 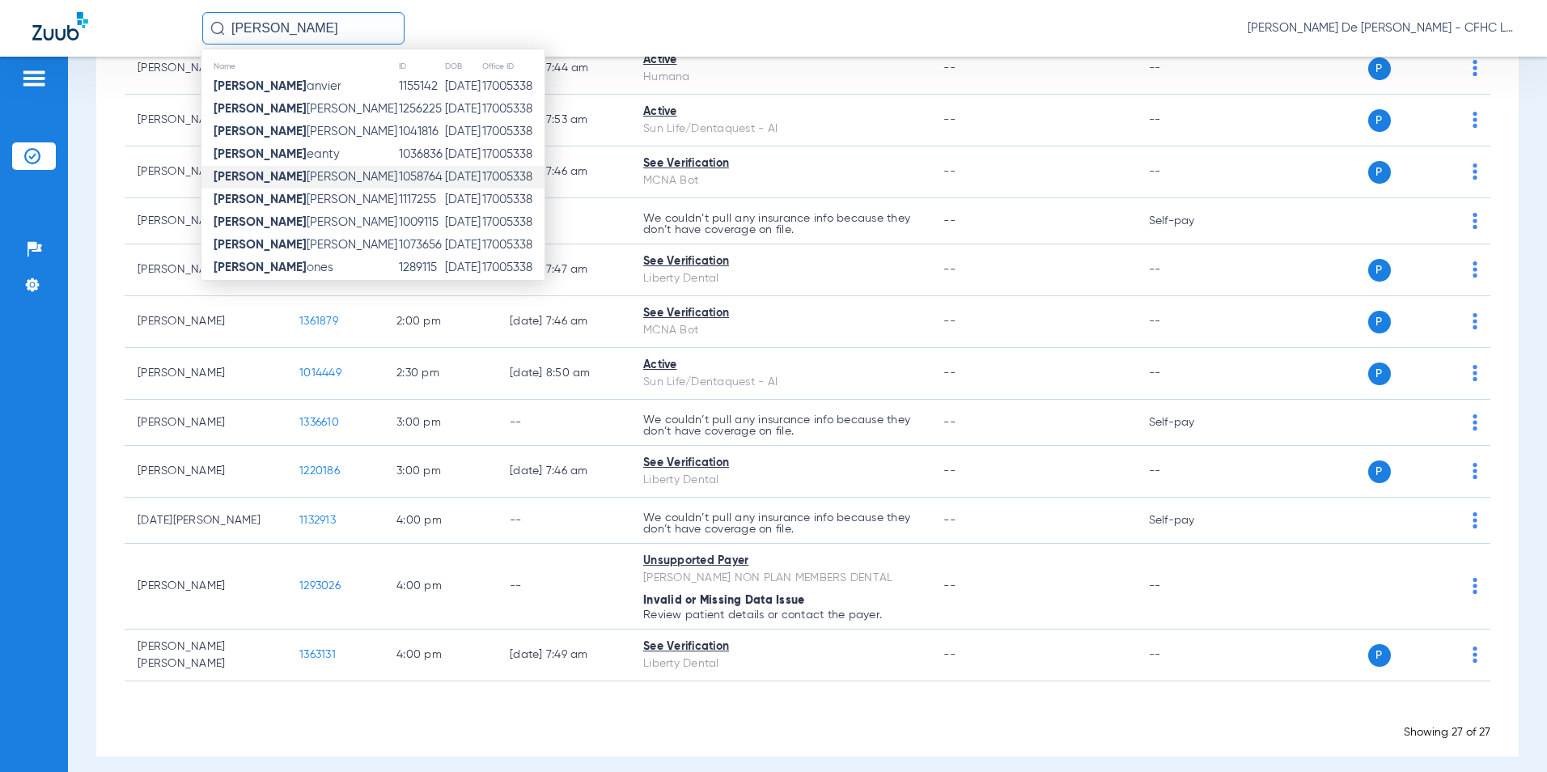 I want to click on div: MCNA Bot, so click(x=780, y=180).